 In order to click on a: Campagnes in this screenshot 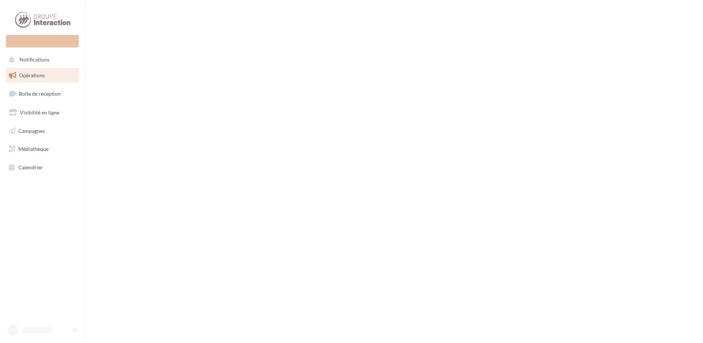, I will do `click(42, 131)`.